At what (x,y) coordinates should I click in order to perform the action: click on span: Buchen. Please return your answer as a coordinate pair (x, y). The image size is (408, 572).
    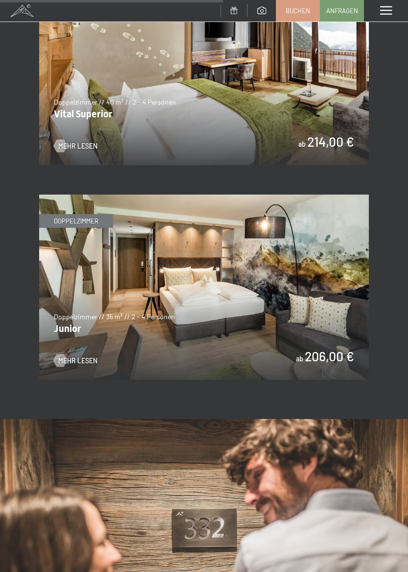
    Looking at the image, I should click on (298, 11).